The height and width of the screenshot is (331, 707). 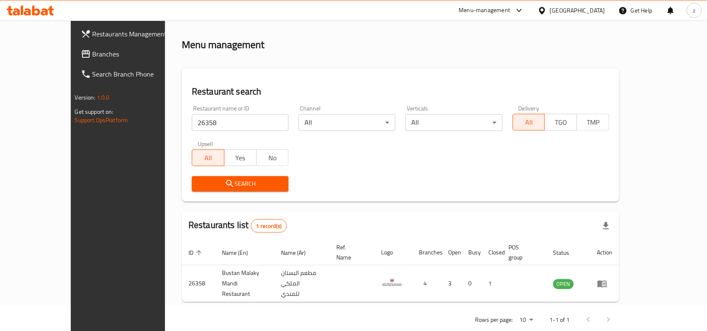 What do you see at coordinates (240, 253) in the screenshot?
I see `span: Name (En)` at bounding box center [240, 253].